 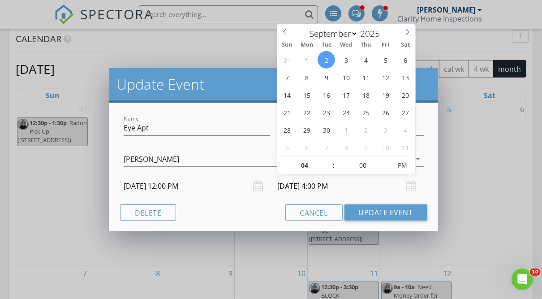 I want to click on span: September 25, 2025, so click(x=366, y=112).